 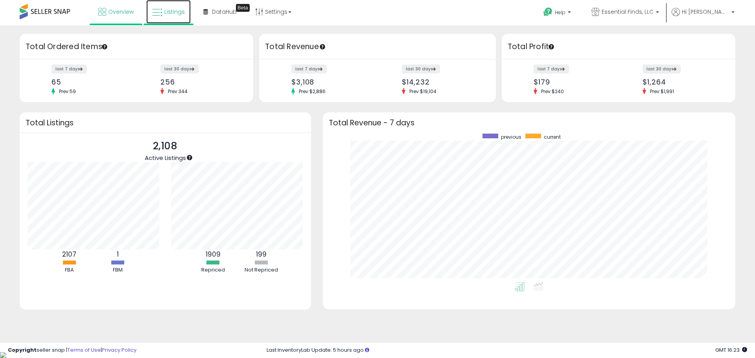 I want to click on div: FBA, so click(x=69, y=270).